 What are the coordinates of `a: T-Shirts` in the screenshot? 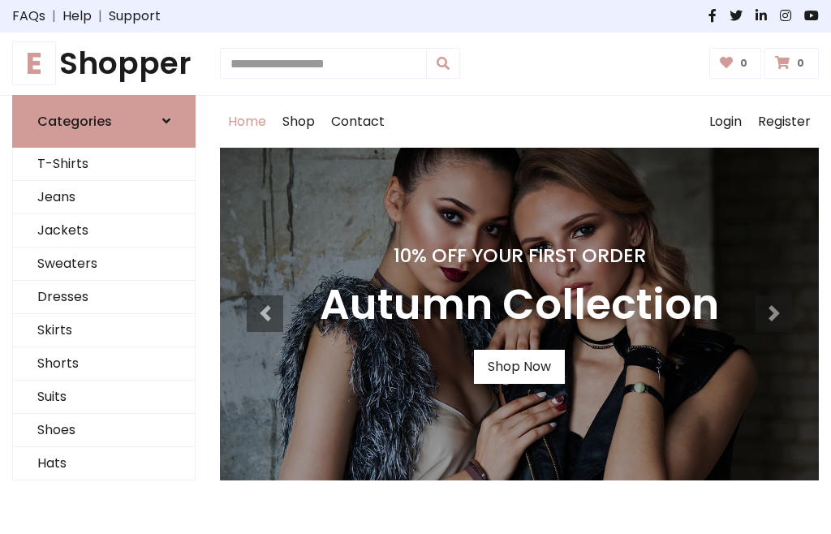 It's located at (104, 164).